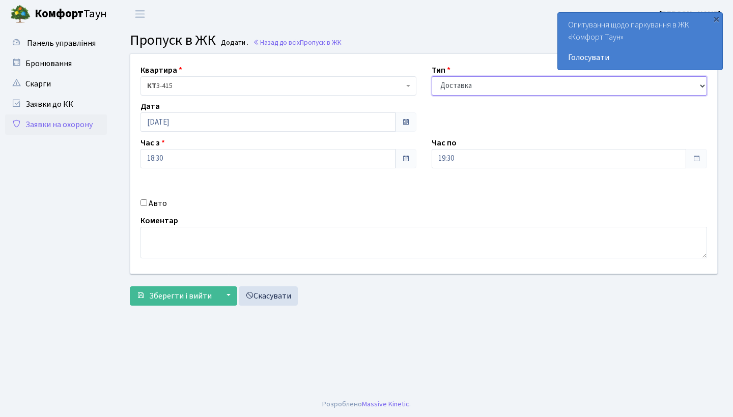  I want to click on label: Коментар, so click(159, 221).